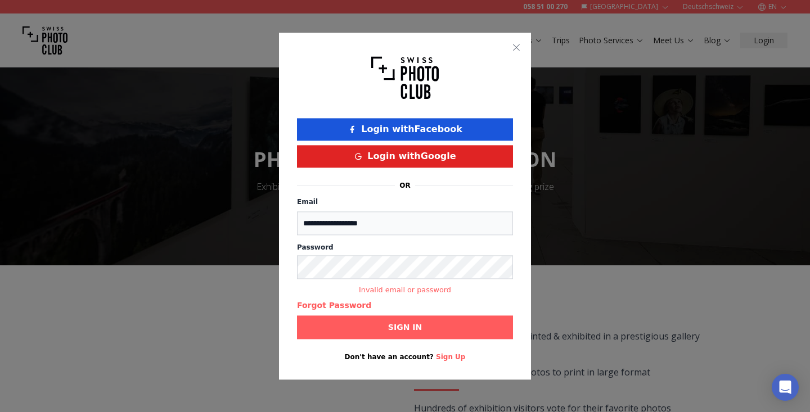 This screenshot has height=412, width=810. Describe the element at coordinates (450, 357) in the screenshot. I see `button: Sign Up` at that location.